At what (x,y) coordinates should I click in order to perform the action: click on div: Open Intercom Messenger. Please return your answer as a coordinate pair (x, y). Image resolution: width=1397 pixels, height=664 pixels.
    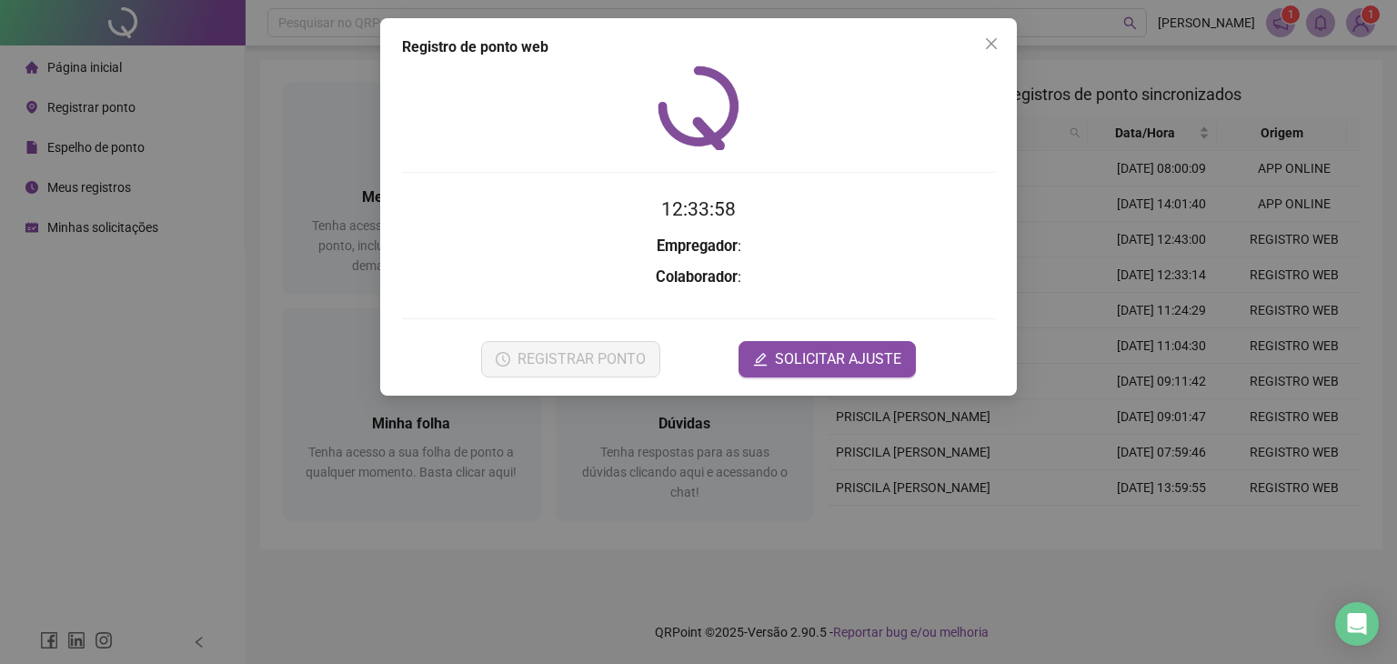
    Looking at the image, I should click on (1357, 624).